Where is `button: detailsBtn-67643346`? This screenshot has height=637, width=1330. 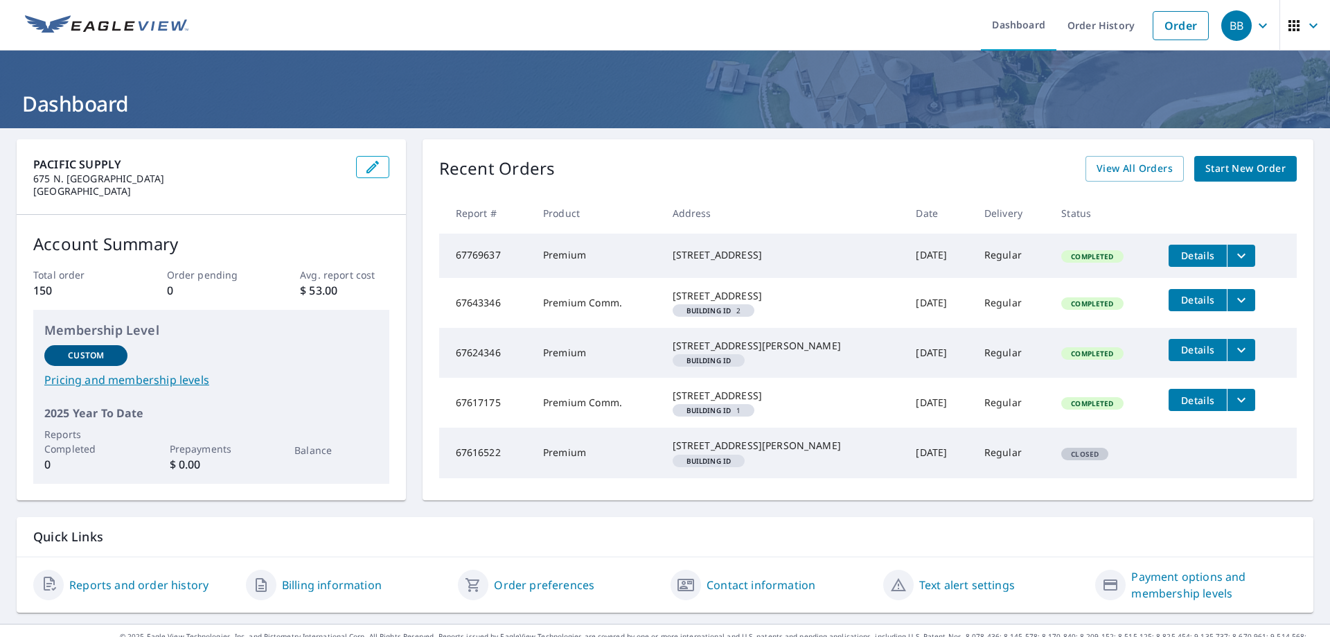
button: detailsBtn-67643346 is located at coordinates (1198, 300).